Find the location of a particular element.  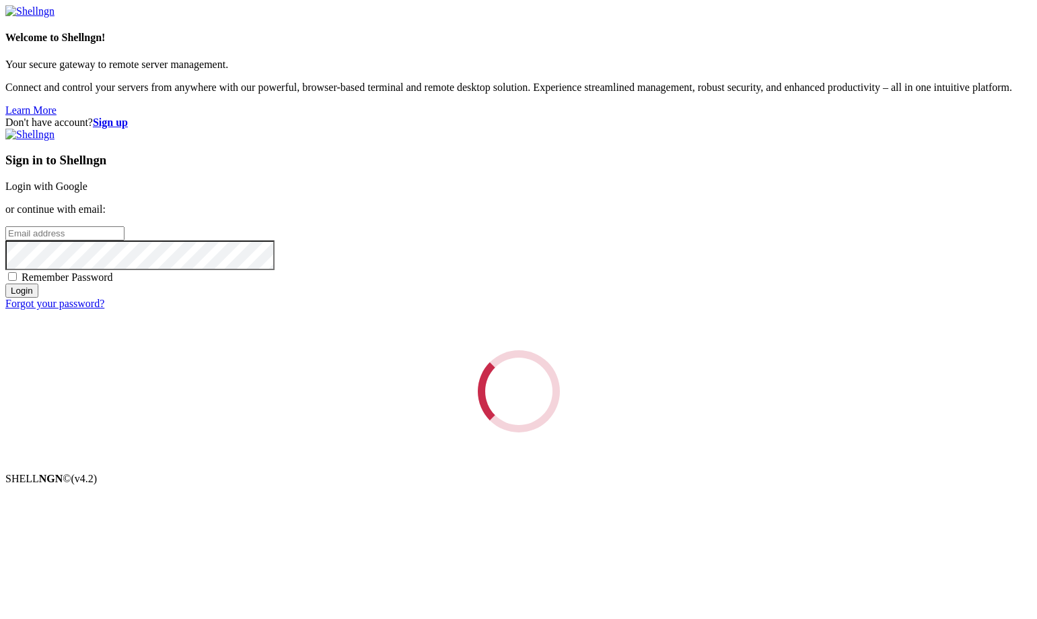

input: Email address is located at coordinates (65, 233).